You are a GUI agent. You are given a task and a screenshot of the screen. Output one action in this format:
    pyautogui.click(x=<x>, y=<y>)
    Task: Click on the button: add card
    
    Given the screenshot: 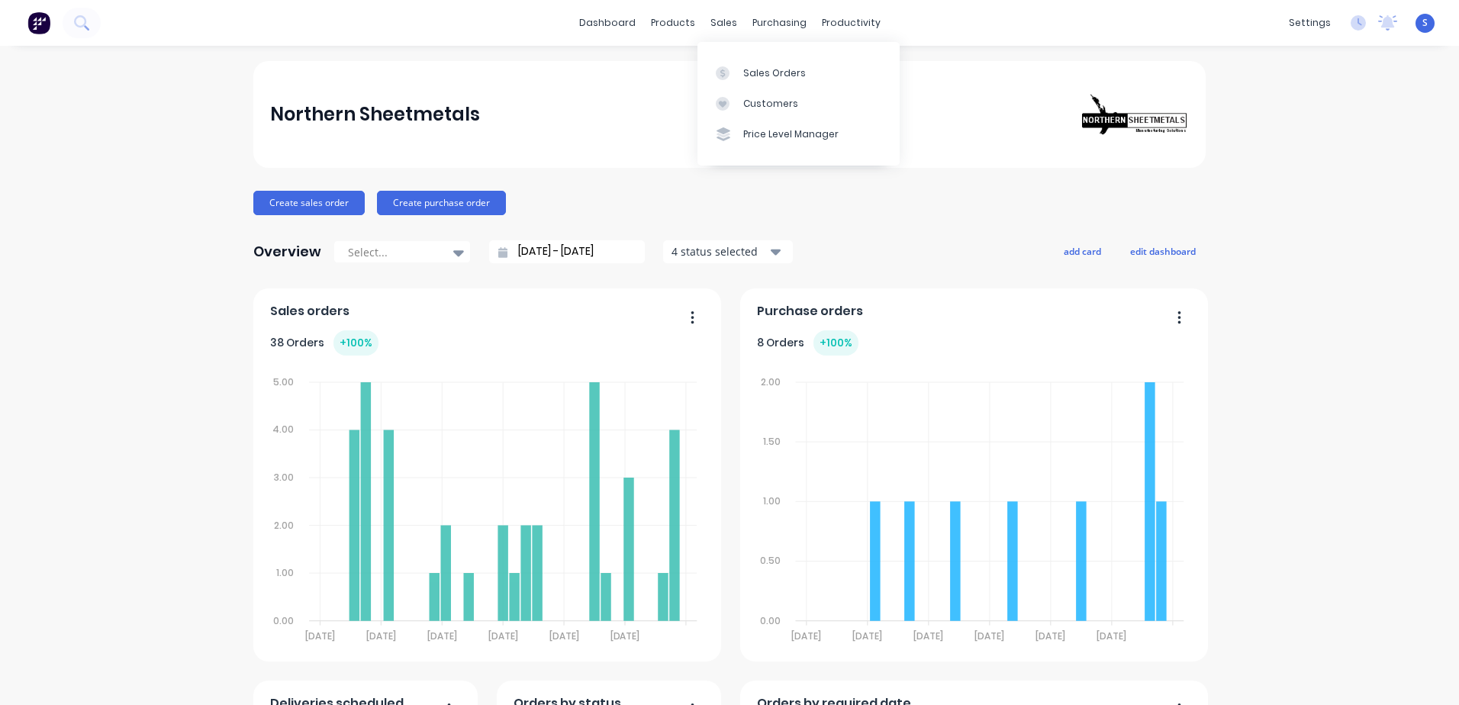 What is the action you would take?
    pyautogui.click(x=1082, y=251)
    